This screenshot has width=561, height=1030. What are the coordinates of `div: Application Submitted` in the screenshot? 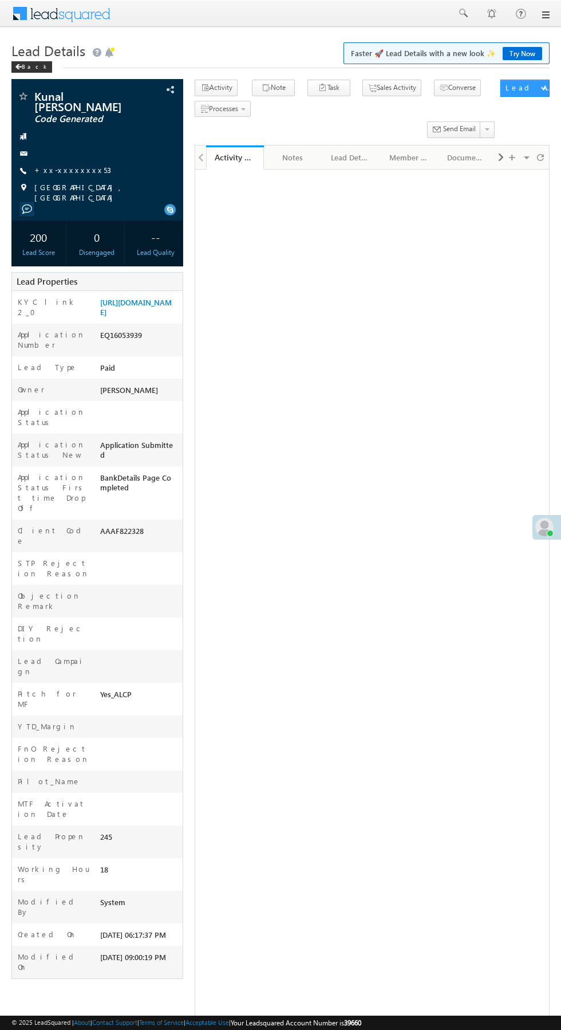 It's located at (140, 452).